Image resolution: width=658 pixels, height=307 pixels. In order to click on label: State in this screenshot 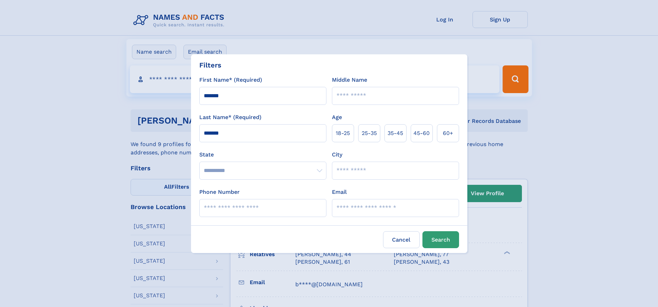, I will do `click(263, 154)`.